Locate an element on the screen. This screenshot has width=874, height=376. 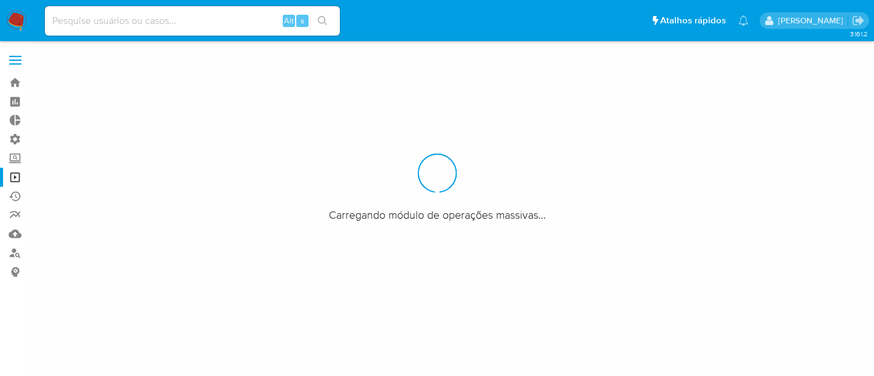
span: Alt is located at coordinates (289, 20).